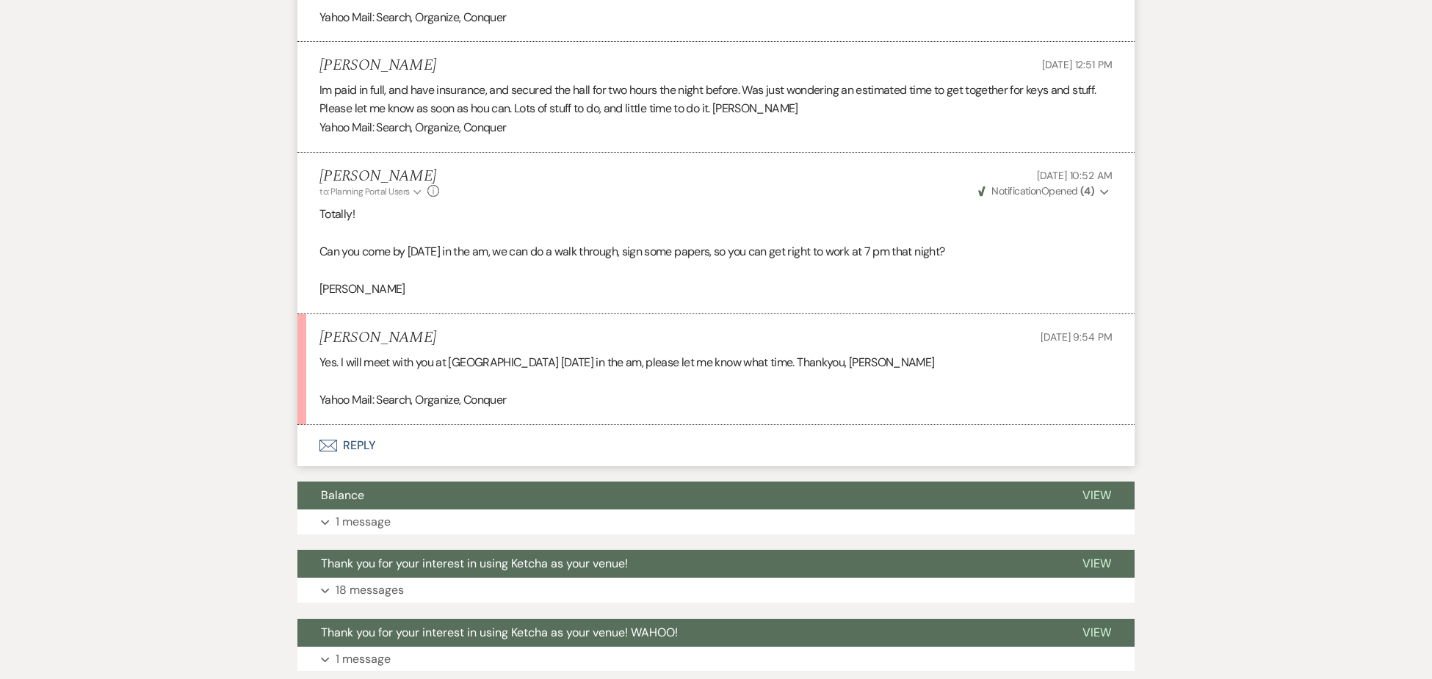  I want to click on button: to: Planning Portal Users, so click(372, 192).